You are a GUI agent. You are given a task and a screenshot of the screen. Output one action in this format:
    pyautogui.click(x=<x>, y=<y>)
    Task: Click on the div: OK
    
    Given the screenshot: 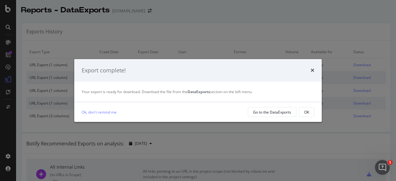 What is the action you would take?
    pyautogui.click(x=307, y=112)
    